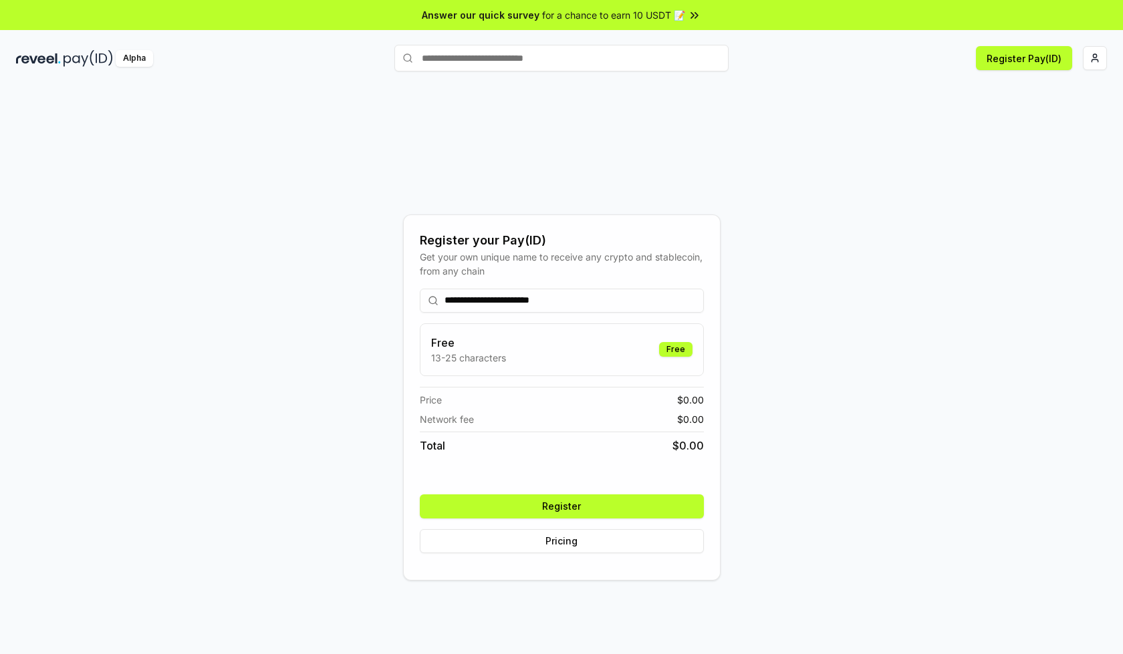 This screenshot has width=1123, height=654. What do you see at coordinates (432, 446) in the screenshot?
I see `span: Total` at bounding box center [432, 446].